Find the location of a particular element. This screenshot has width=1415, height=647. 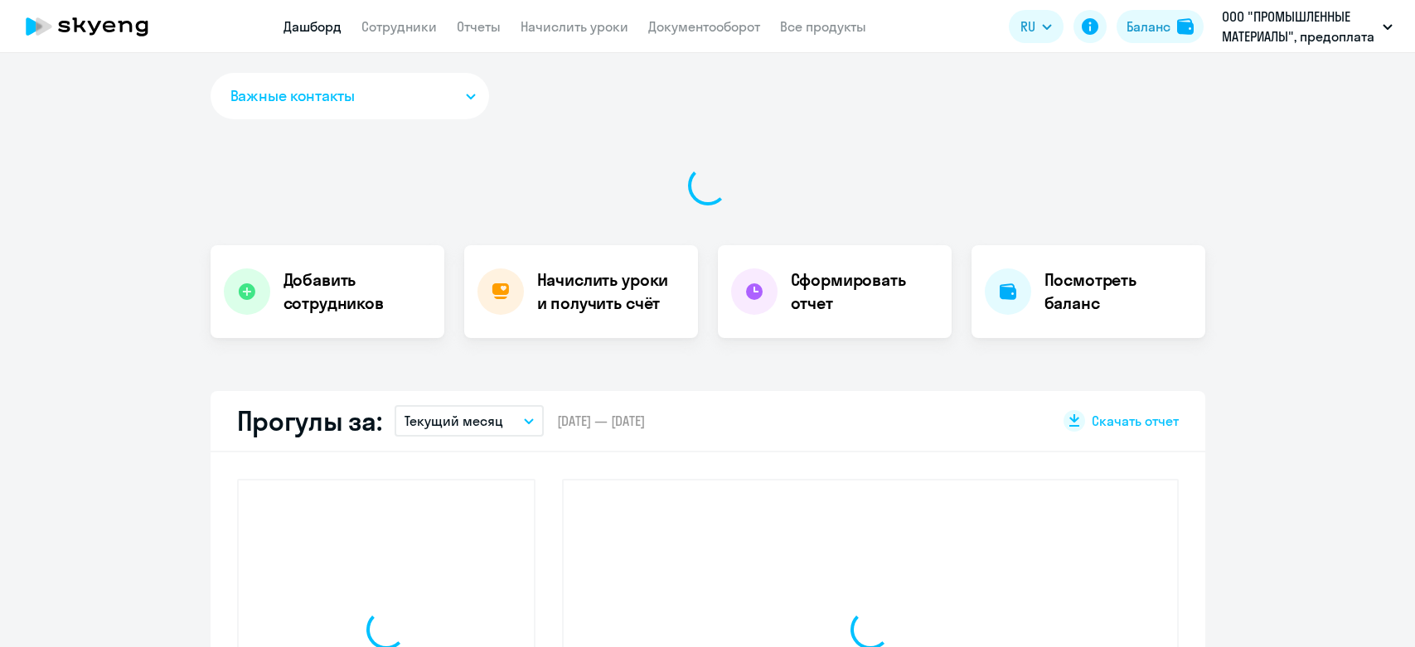

span: Скачать отчет is located at coordinates (1135, 421).